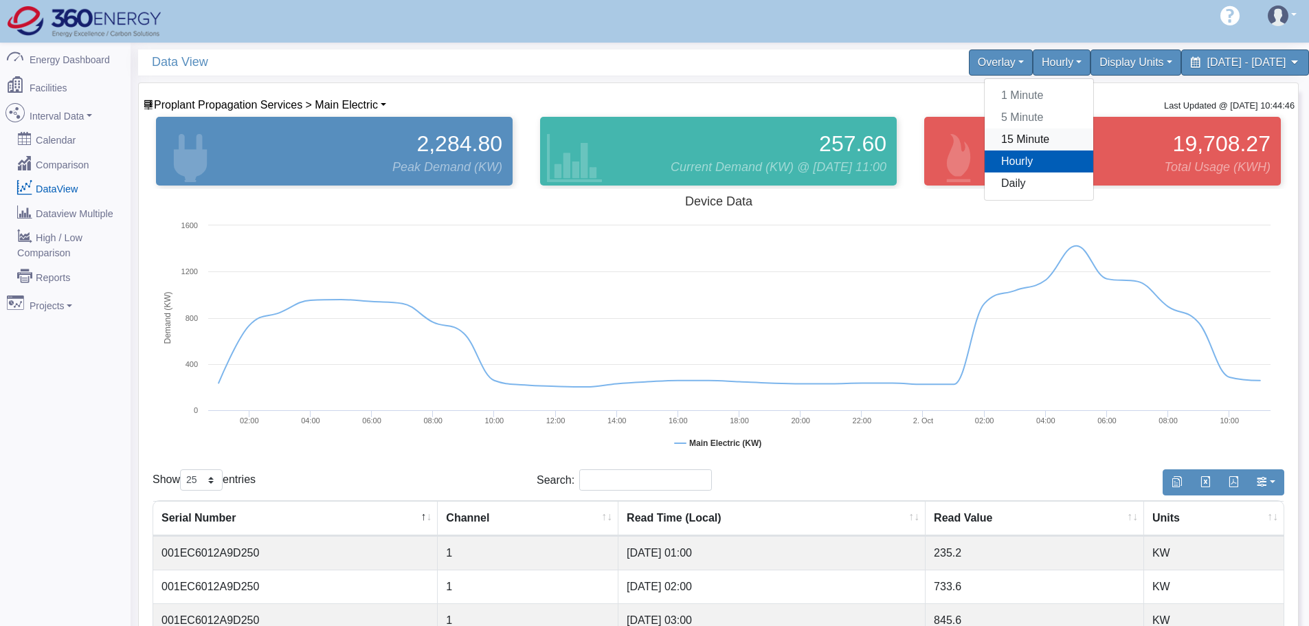  I want to click on text: 0, so click(196, 410).